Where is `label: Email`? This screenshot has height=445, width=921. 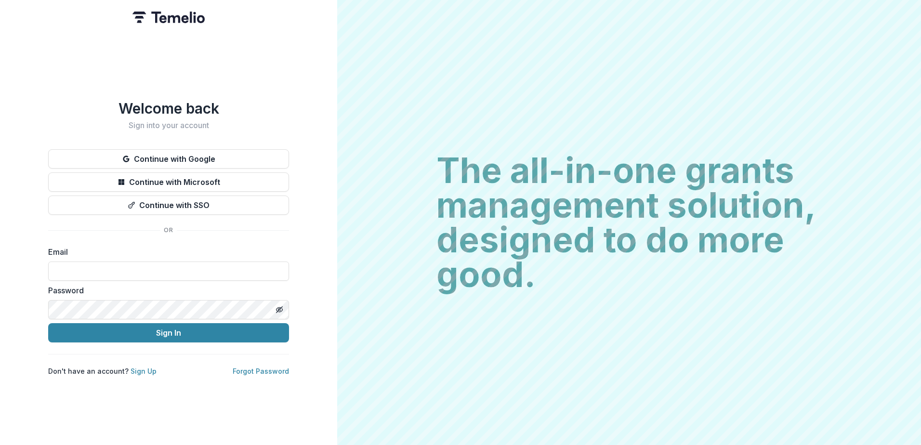 label: Email is located at coordinates (166, 252).